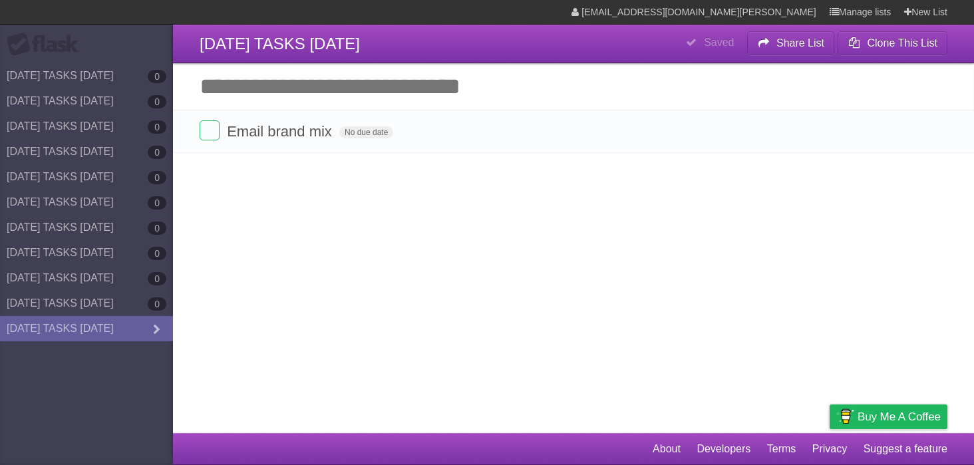  I want to click on a: Terms, so click(782, 449).